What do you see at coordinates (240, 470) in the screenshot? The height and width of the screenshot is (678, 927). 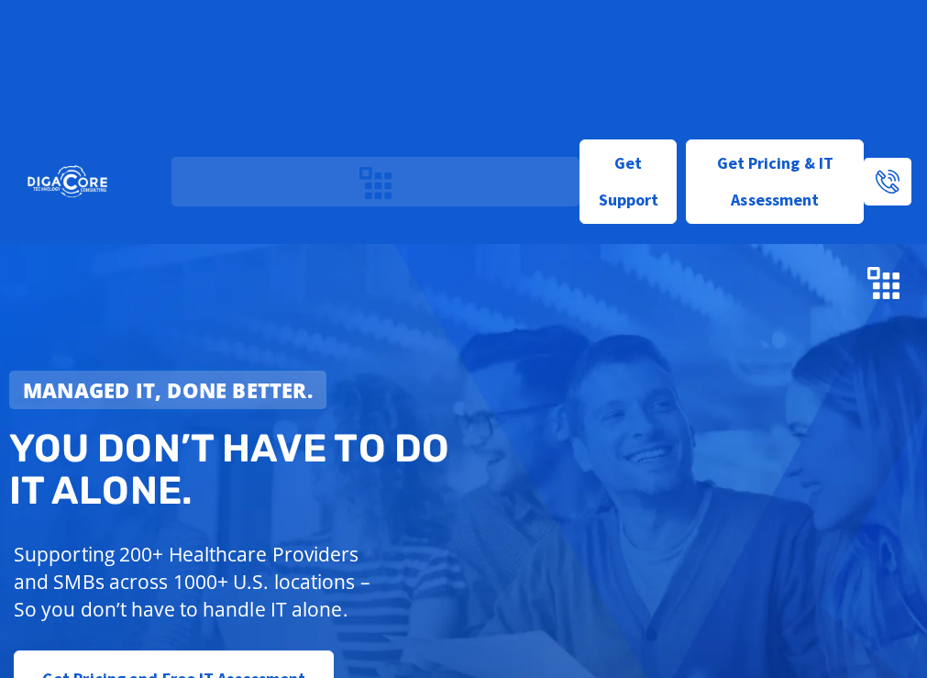 I see `h2: You don’t have to do IT alone.` at bounding box center [240, 470].